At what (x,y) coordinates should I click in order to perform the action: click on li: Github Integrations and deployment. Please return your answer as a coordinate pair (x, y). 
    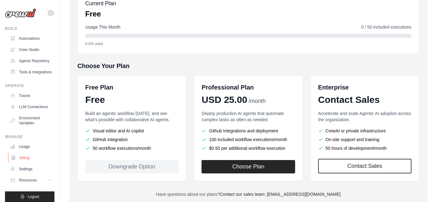
    Looking at the image, I should click on (248, 131).